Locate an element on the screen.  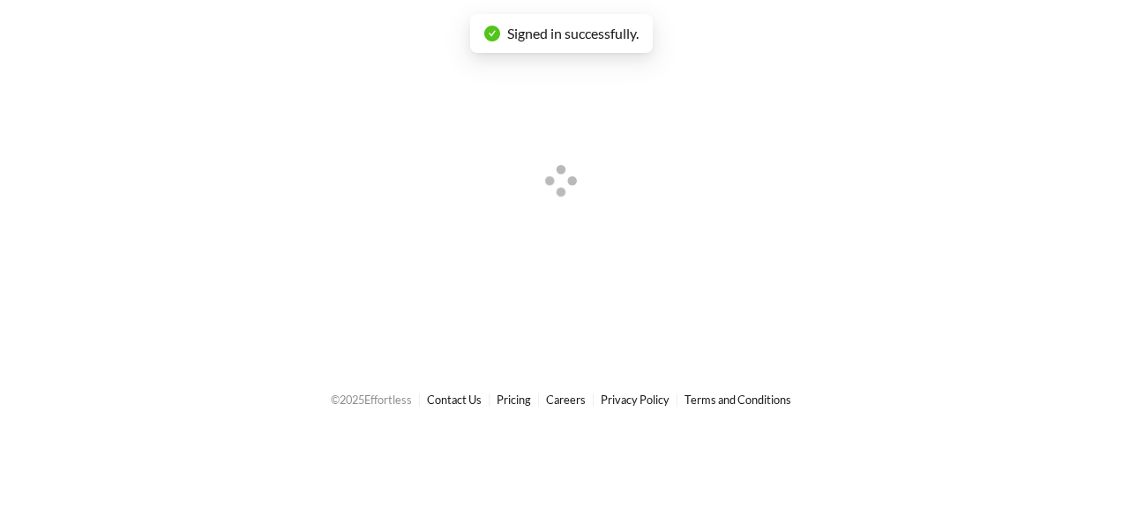
a: Pricing is located at coordinates (513, 399).